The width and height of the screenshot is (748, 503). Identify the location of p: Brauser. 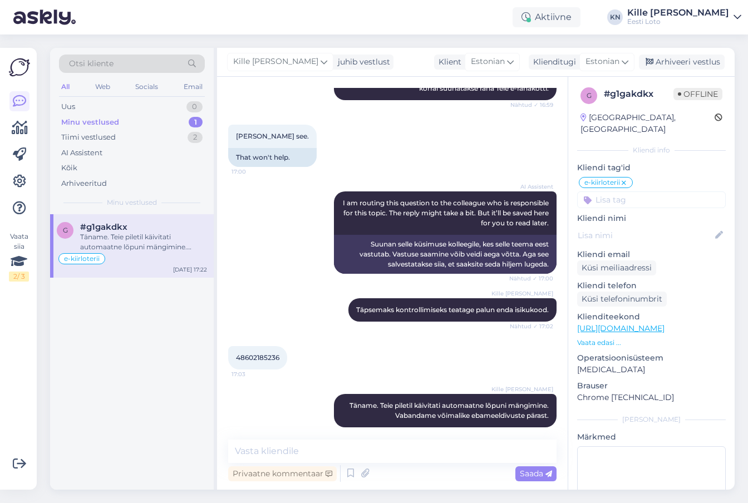
(651, 386).